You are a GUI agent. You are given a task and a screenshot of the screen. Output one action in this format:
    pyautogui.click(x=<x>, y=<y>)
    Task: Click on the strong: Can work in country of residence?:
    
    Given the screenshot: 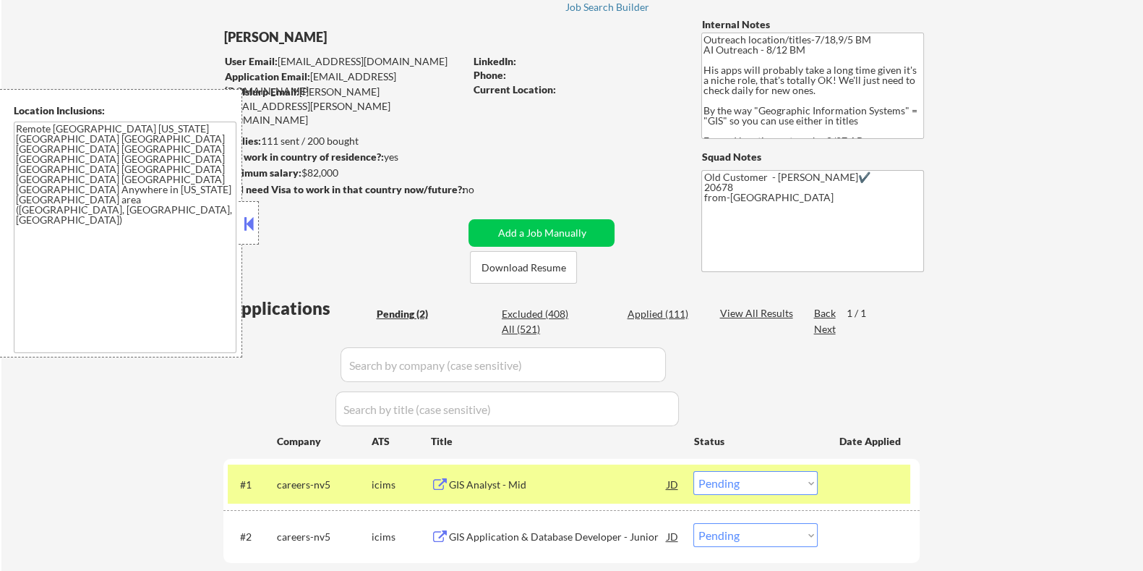 What is the action you would take?
    pyautogui.click(x=303, y=156)
    